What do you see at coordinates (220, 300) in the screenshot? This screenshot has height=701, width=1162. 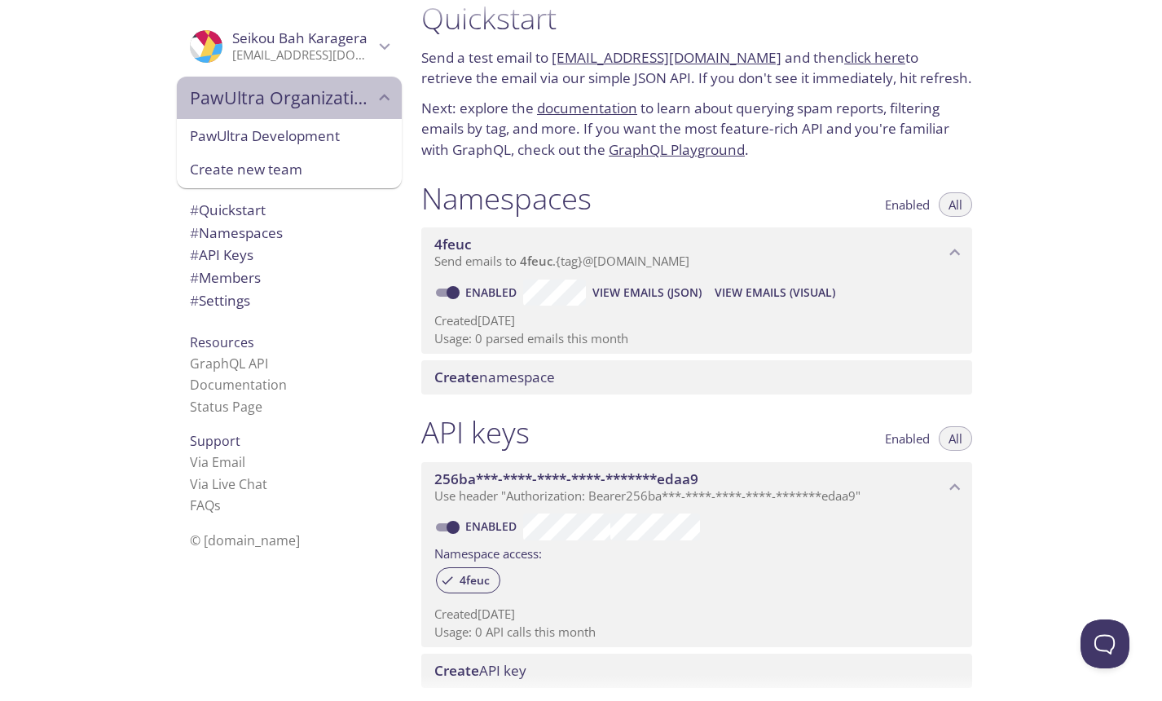 I see `span: Settings` at bounding box center [220, 300].